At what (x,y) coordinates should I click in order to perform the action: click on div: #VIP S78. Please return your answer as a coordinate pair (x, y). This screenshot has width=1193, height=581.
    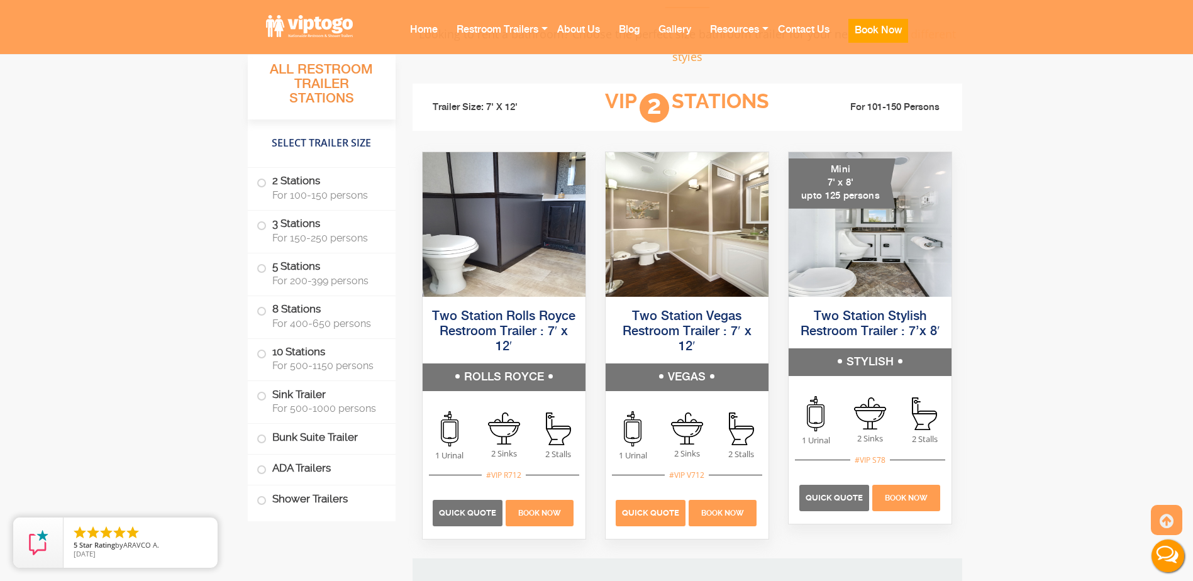
    Looking at the image, I should click on (870, 460).